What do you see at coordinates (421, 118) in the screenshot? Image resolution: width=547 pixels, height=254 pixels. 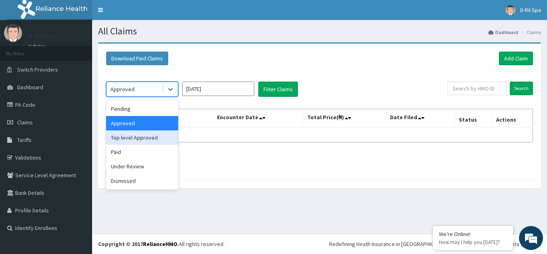 I see `th: Date Filed` at bounding box center [421, 118].